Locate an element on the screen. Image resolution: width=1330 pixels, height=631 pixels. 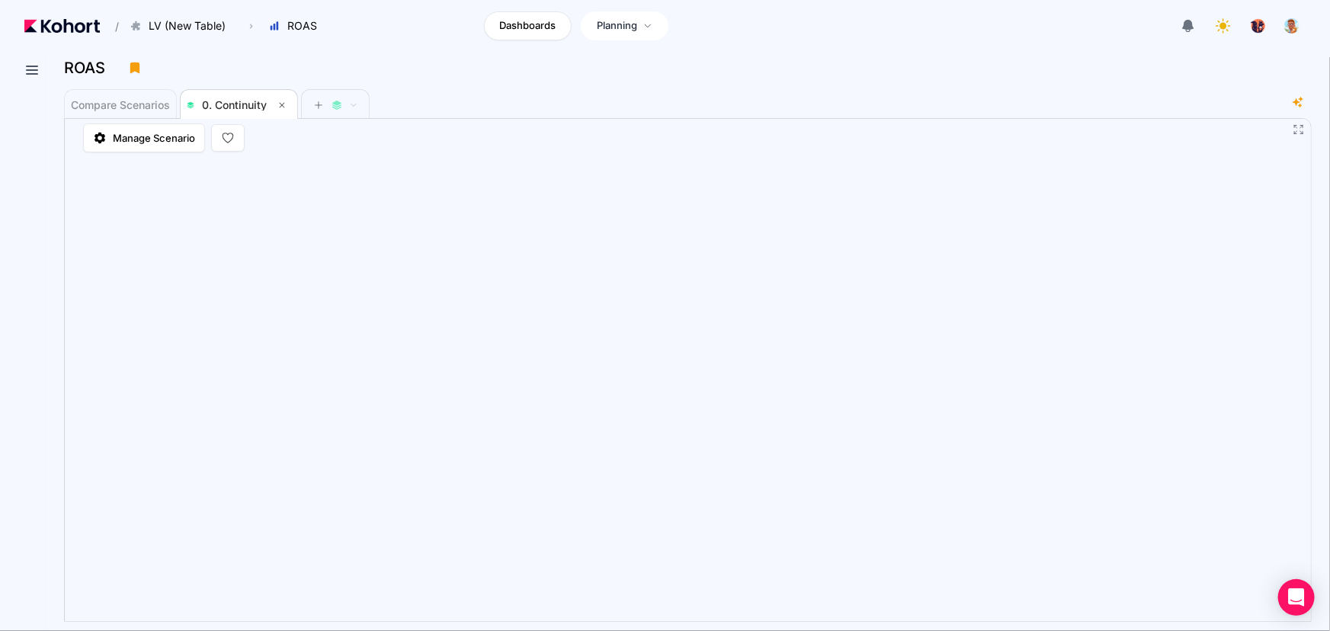
a: Planning is located at coordinates (624, 26).